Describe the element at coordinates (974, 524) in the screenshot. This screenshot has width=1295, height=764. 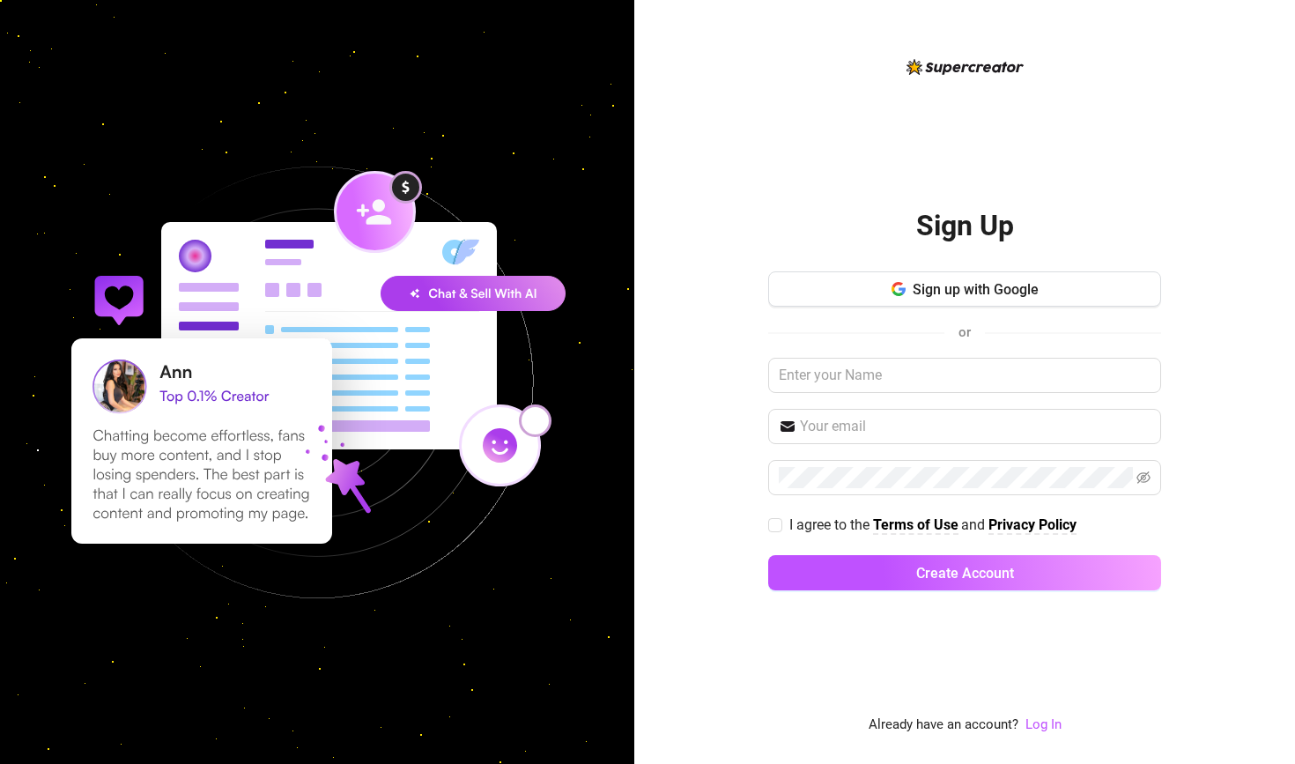
I see `span: and` at that location.